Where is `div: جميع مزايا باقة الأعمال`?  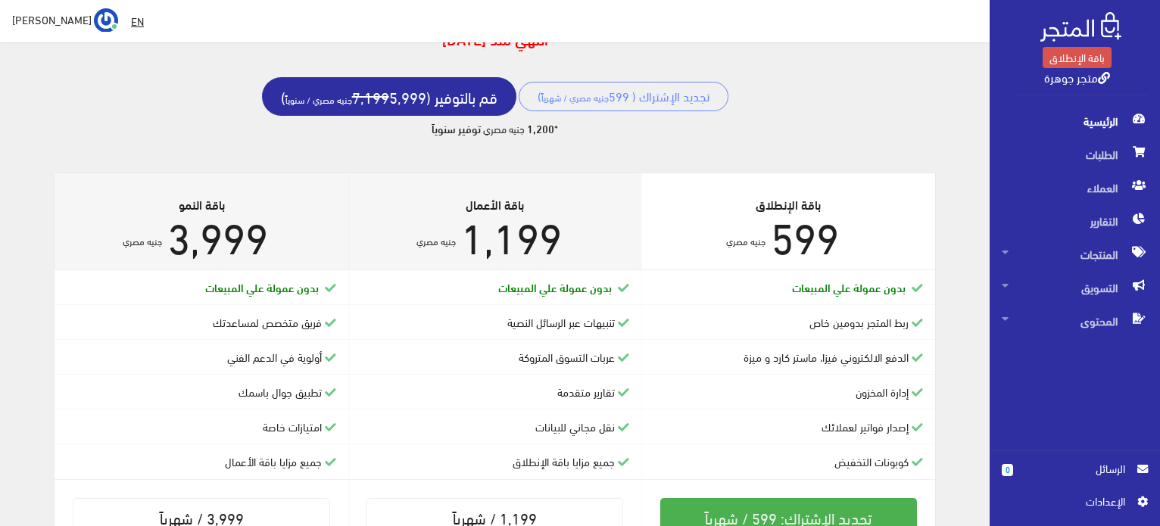
div: جميع مزايا باقة الأعمال is located at coordinates (201, 462).